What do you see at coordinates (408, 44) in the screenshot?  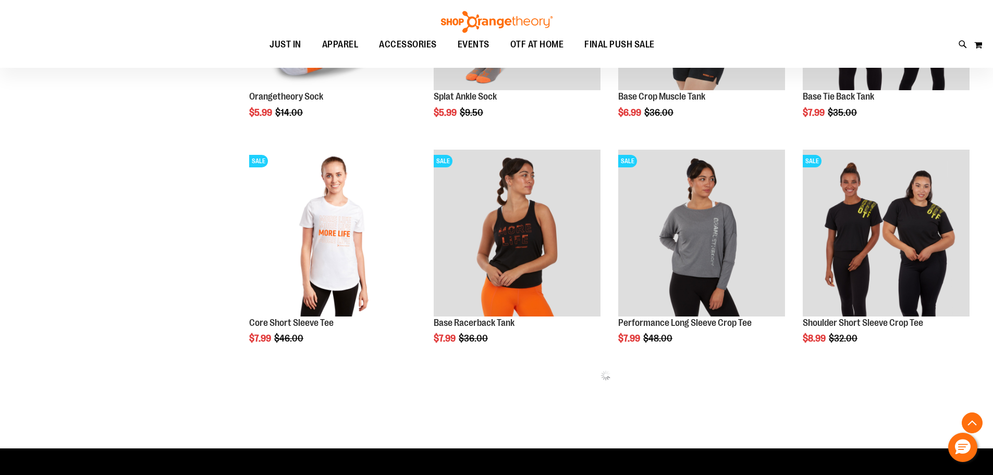 I see `span: ACCESSORIES` at bounding box center [408, 44].